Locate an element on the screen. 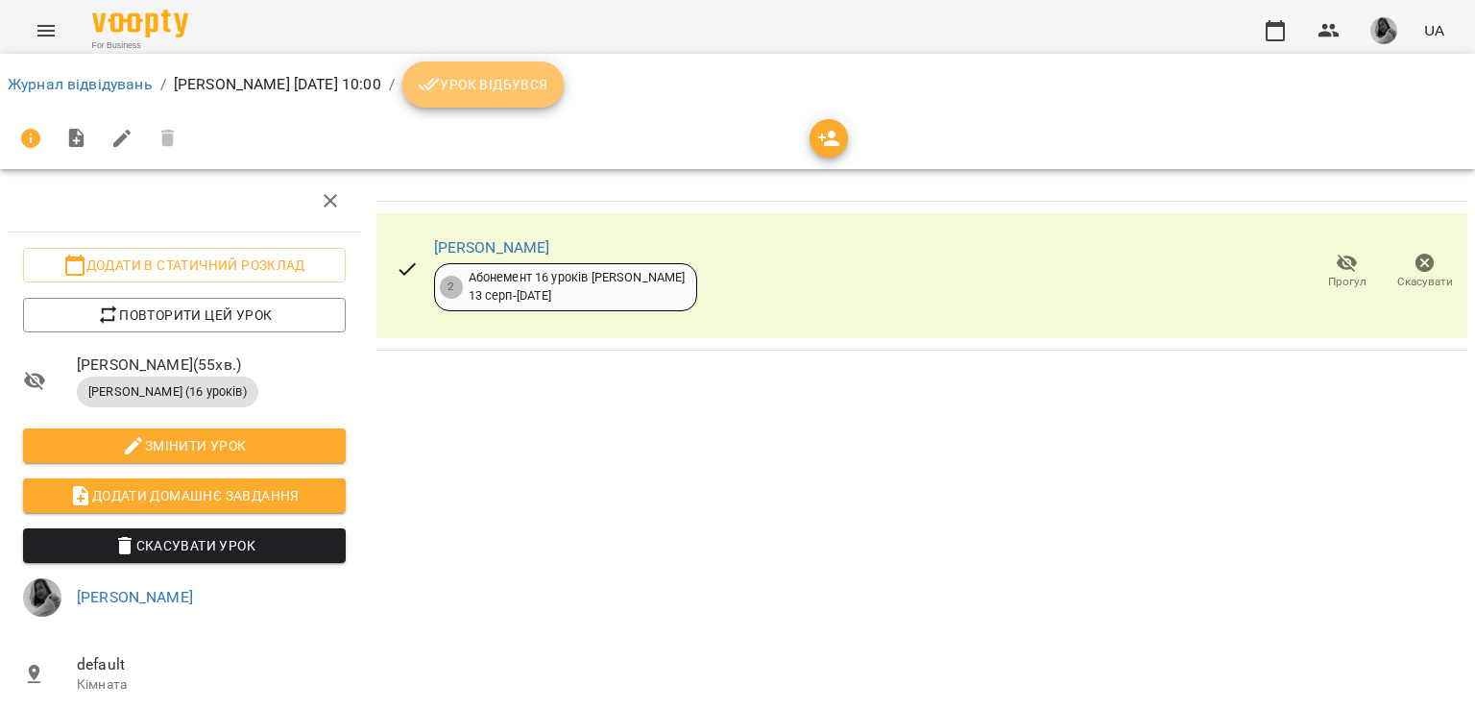 This screenshot has height=709, width=1475. span: UA is located at coordinates (1434, 30).